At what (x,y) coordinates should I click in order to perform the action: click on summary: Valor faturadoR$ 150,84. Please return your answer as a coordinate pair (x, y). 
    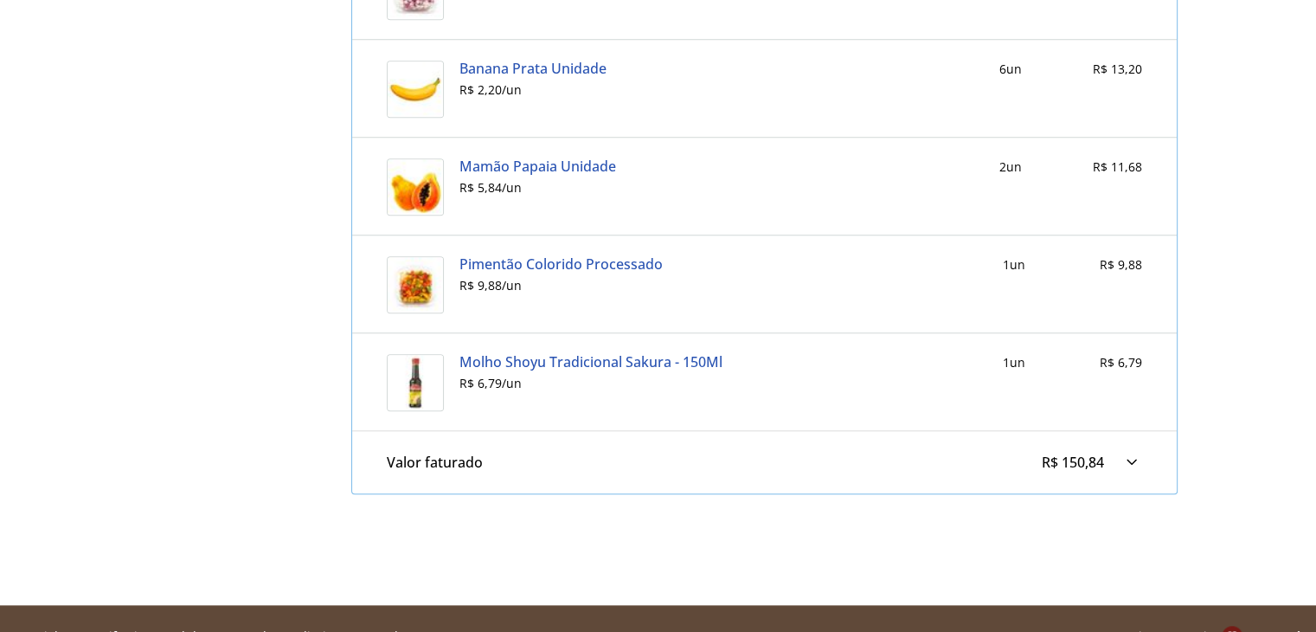
    Looking at the image, I should click on (764, 462).